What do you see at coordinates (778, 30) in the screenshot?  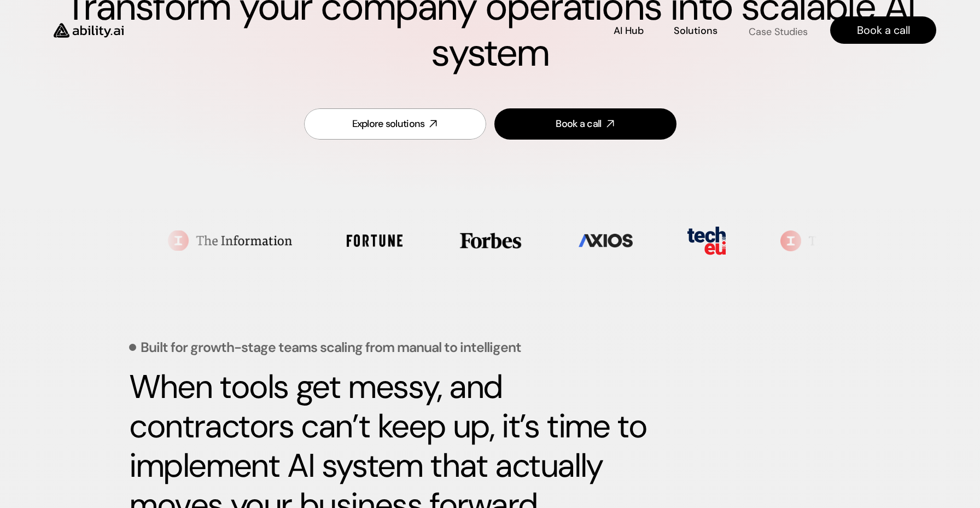 I see `a: Case StudiesCase Studies` at bounding box center [778, 30].